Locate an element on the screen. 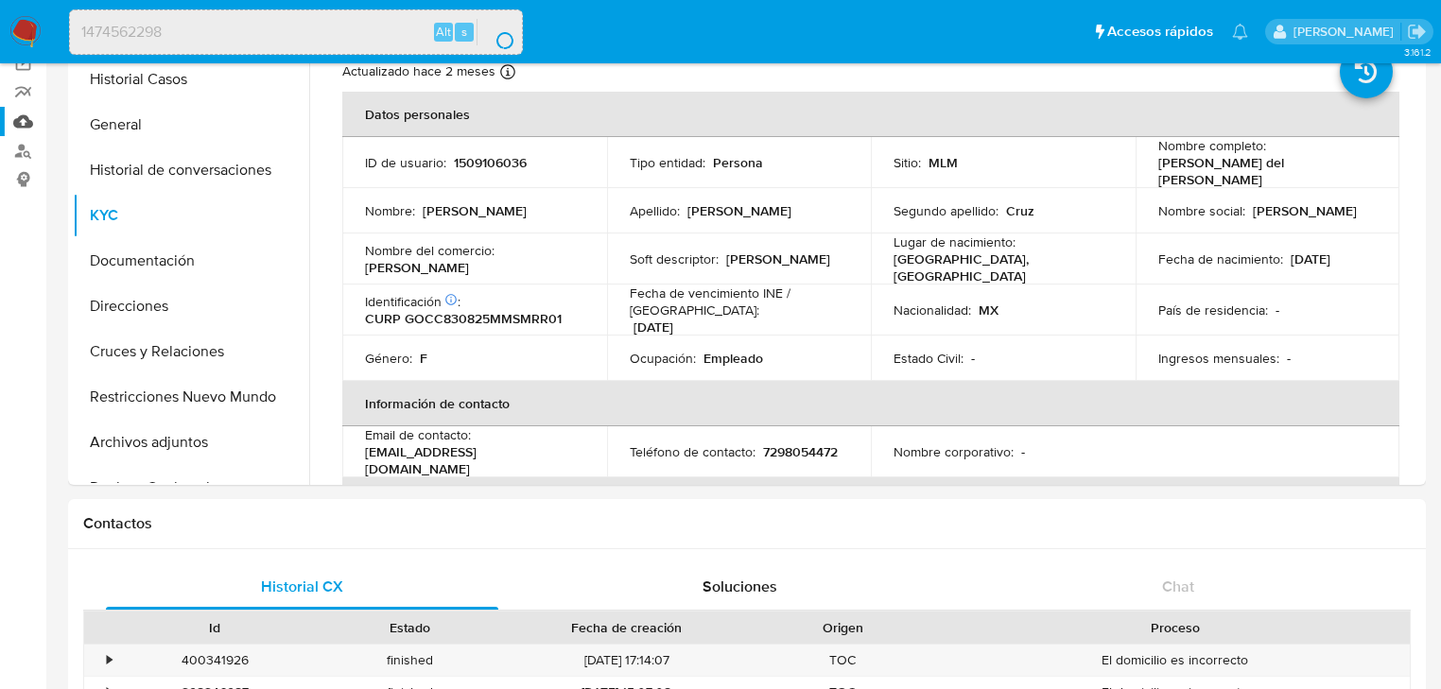  span: Alt is located at coordinates (444, 31).